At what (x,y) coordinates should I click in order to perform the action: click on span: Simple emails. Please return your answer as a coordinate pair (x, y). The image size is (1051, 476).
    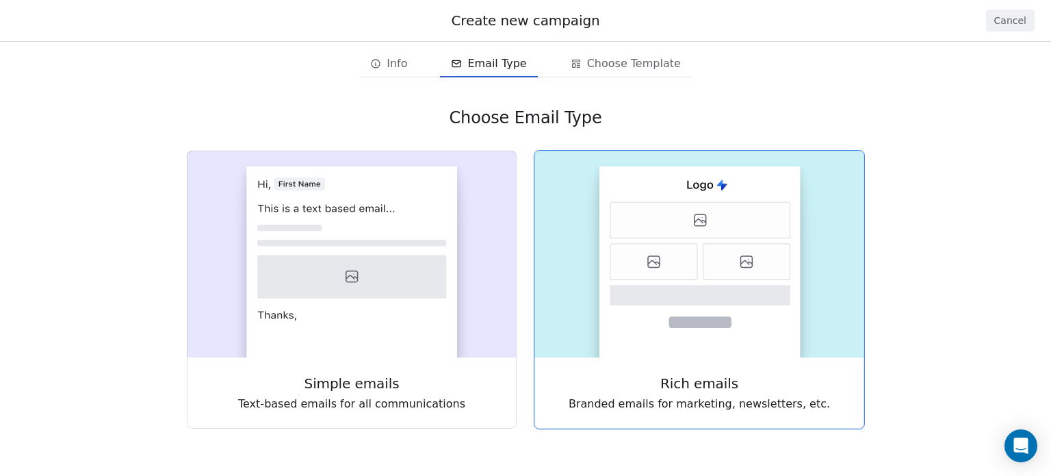
    Looking at the image, I should click on (352, 383).